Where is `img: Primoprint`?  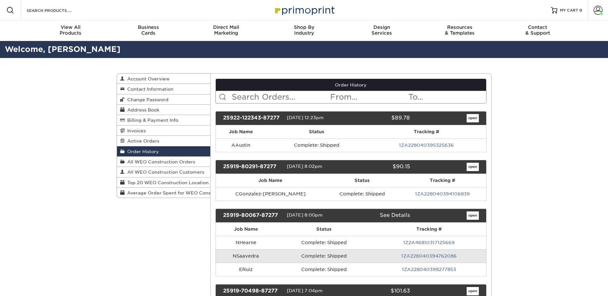 img: Primoprint is located at coordinates (304, 10).